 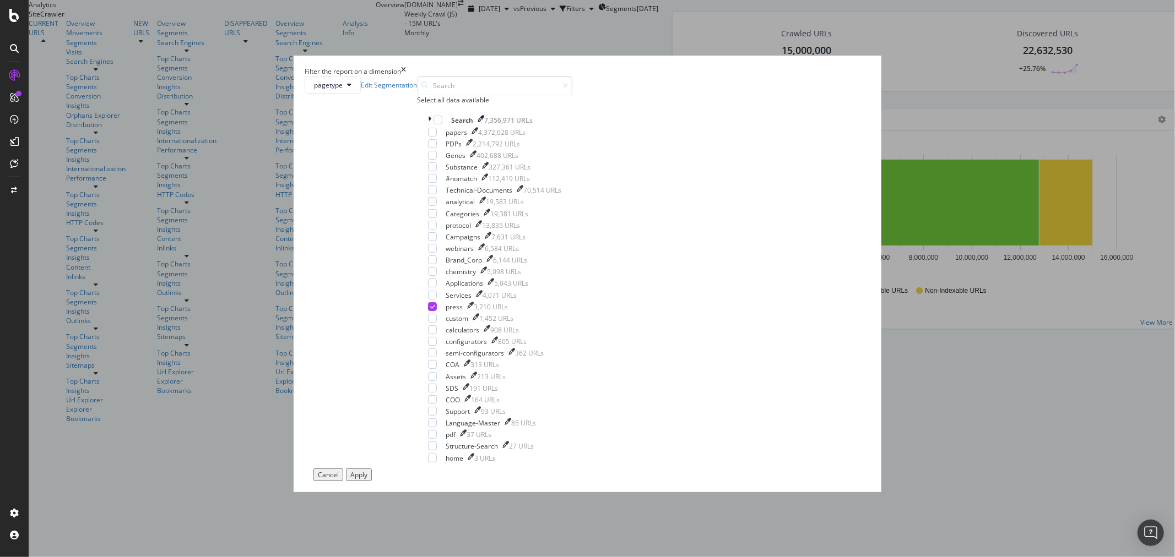 I want to click on div: Filter the report on a dimension, so click(x=353, y=71).